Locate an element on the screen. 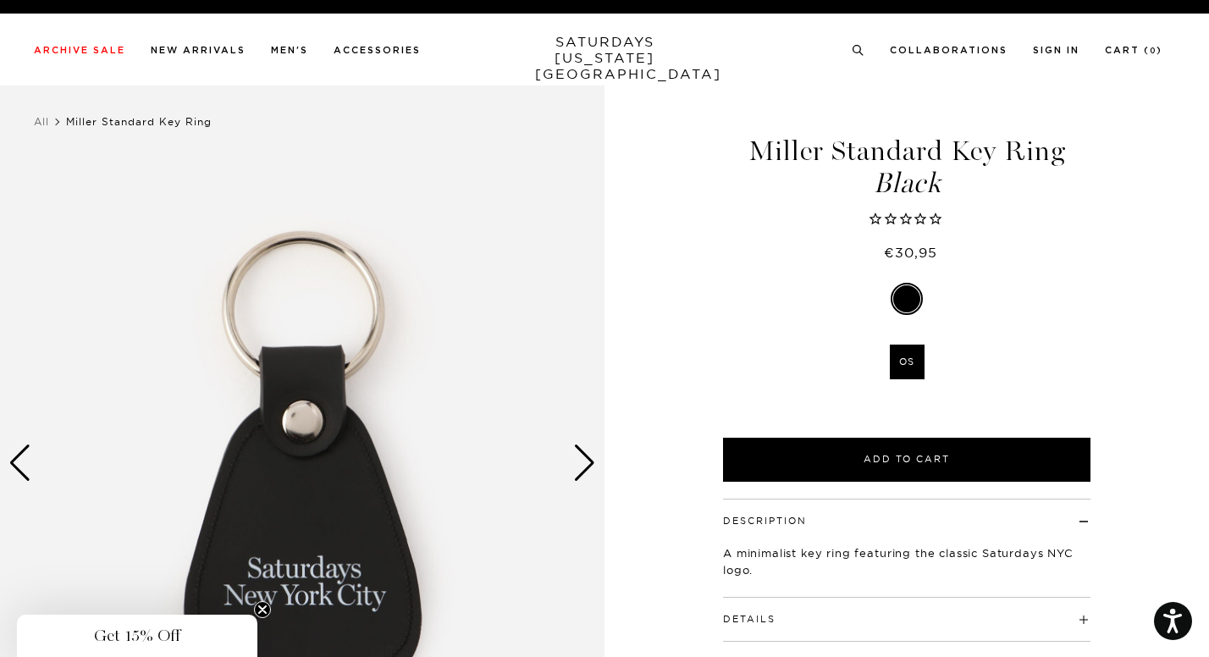  div: Previous slide is located at coordinates (19, 463).